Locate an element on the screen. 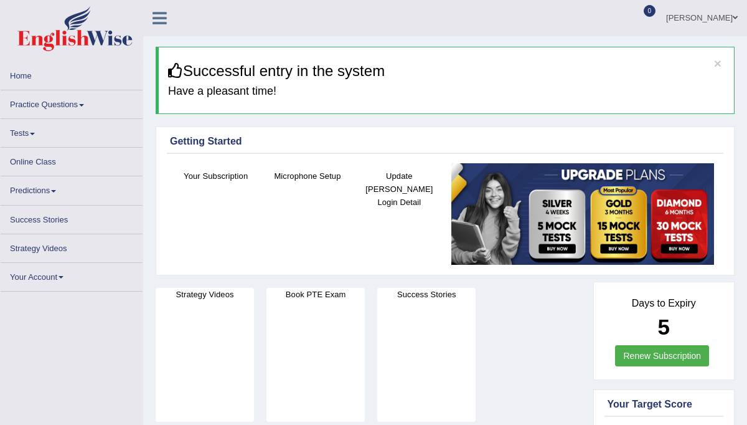 The width and height of the screenshot is (747, 425). span: 0 is located at coordinates (650, 11).